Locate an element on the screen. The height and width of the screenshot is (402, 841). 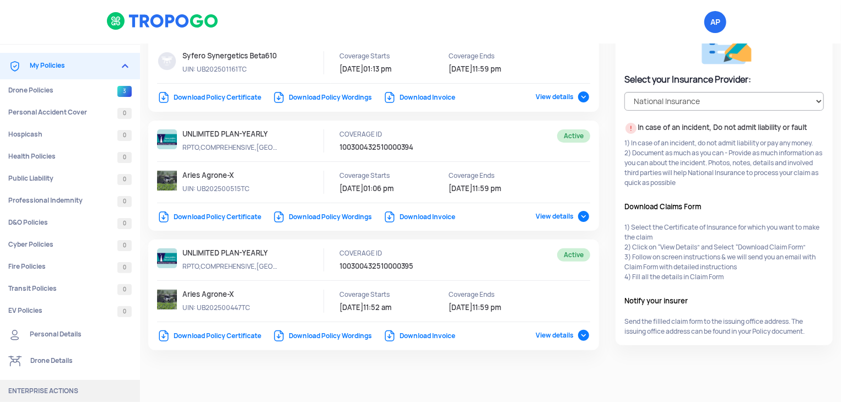
img: ic_alert.svg is located at coordinates (631, 128).